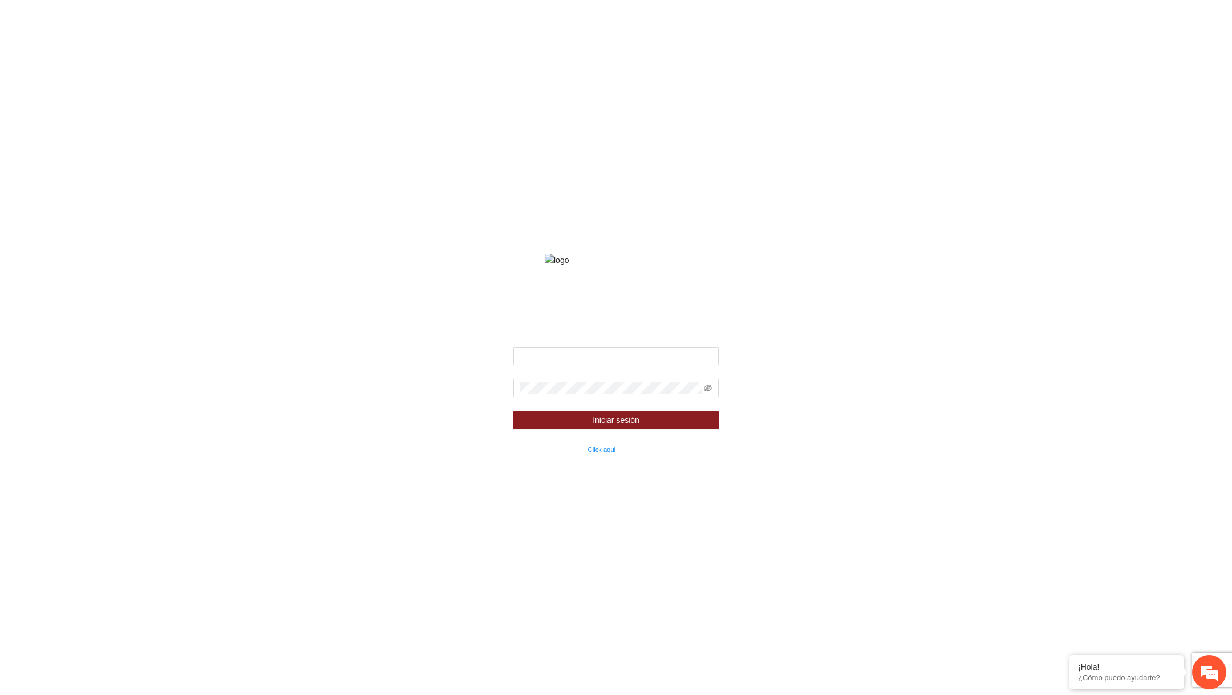 This screenshot has height=695, width=1232. Describe the element at coordinates (1127, 667) in the screenshot. I see `div: ¡Hola!` at that location.